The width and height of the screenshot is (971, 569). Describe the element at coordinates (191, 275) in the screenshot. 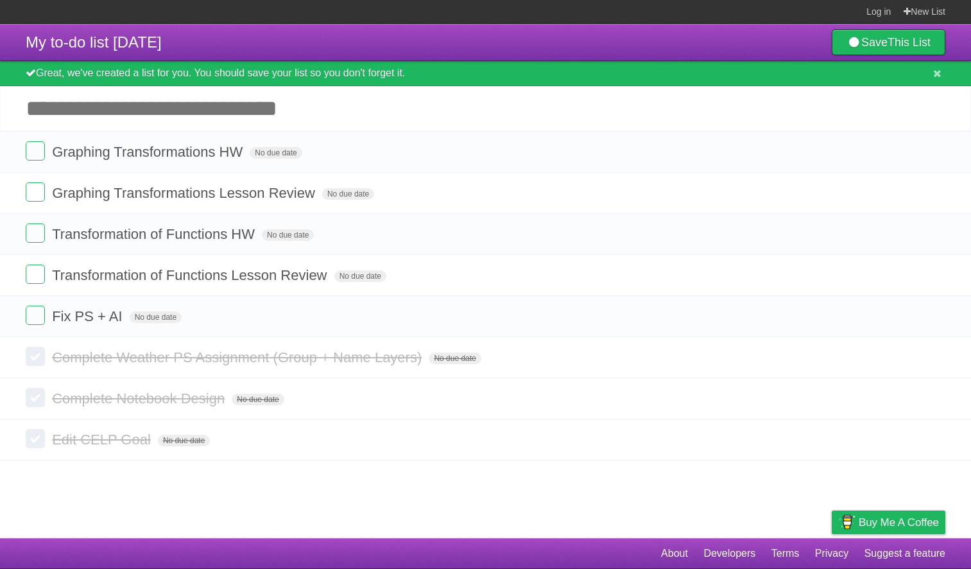

I see `span: Transformation of Functions Lesson Review` at that location.